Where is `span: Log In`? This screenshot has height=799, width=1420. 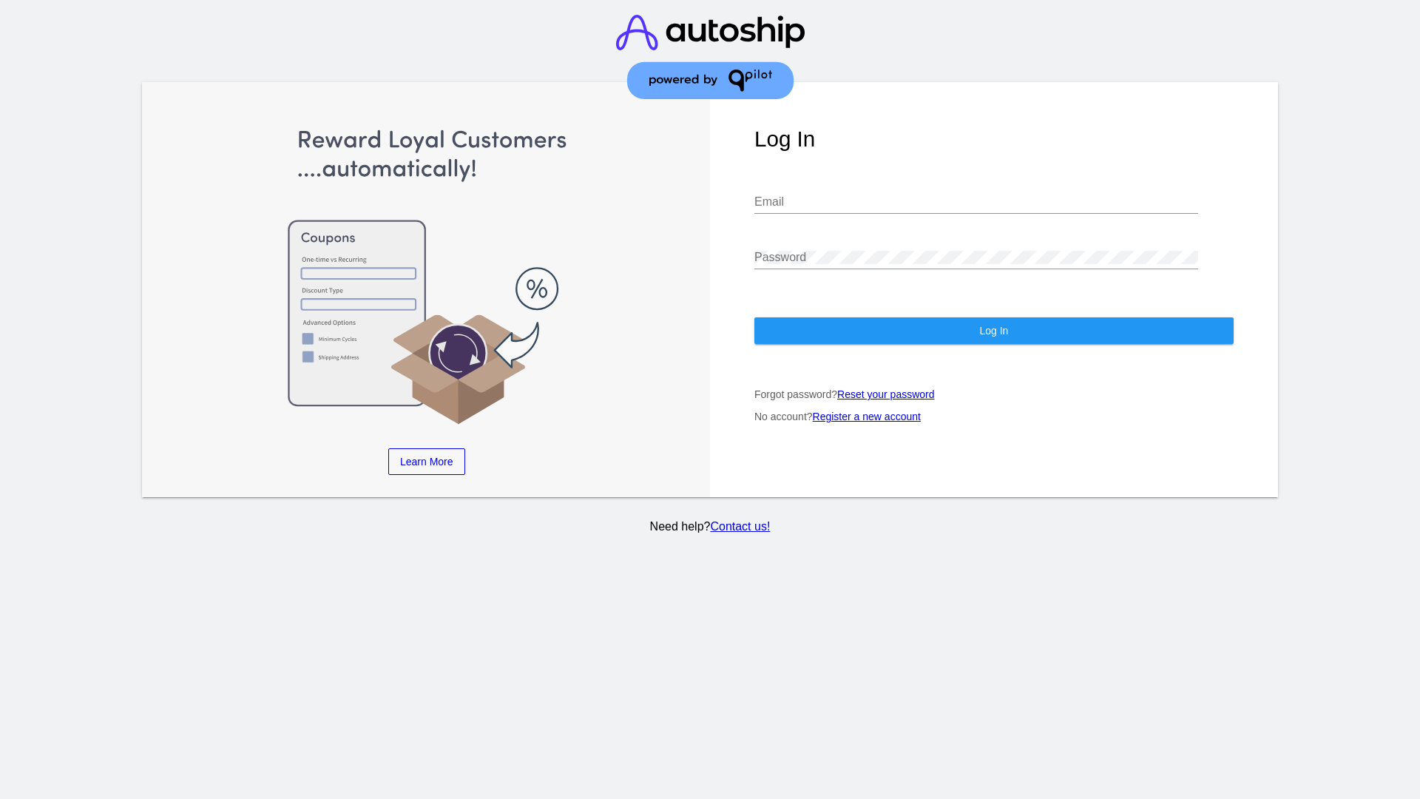
span: Log In is located at coordinates (993, 331).